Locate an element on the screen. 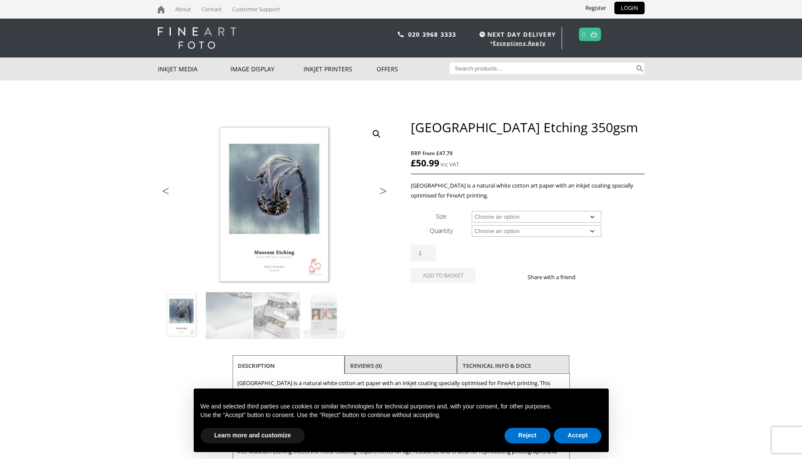 This screenshot has width=802, height=459. div: Notice is located at coordinates (401, 420).